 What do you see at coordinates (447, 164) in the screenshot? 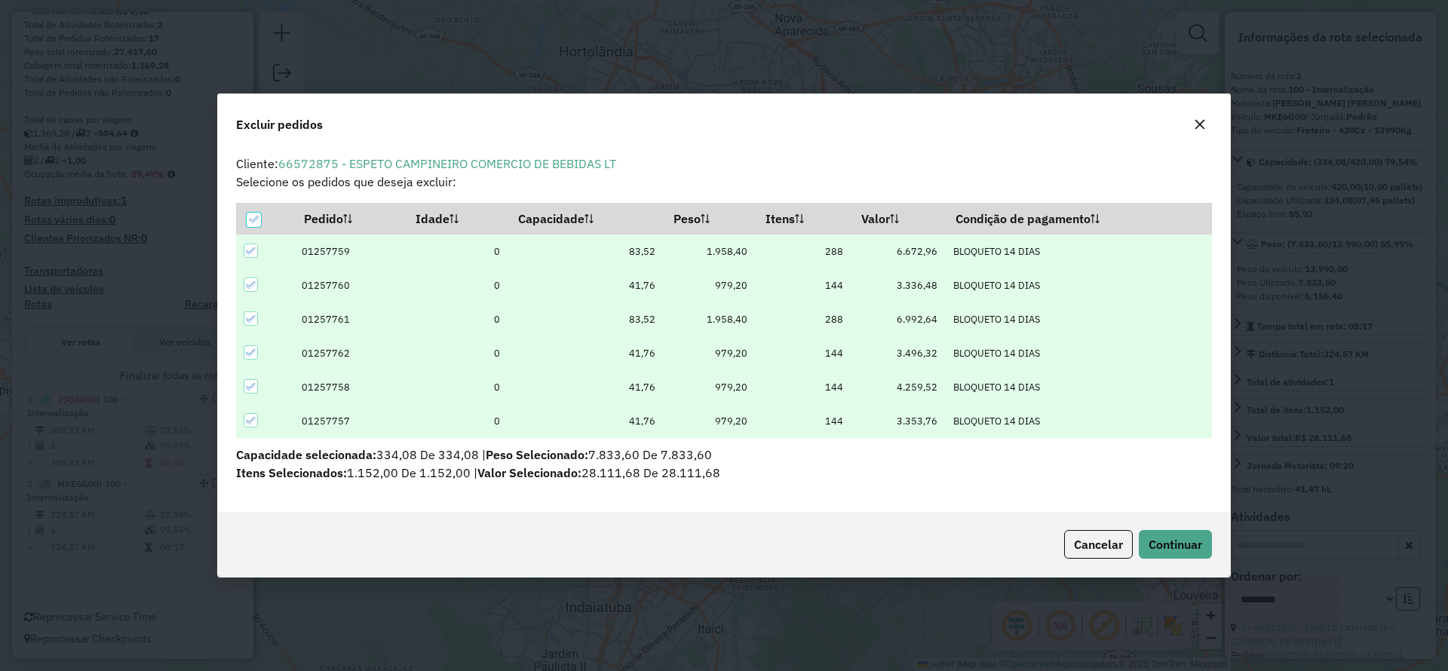
I see `a: 66572875 - ESPETO CAMPINEIRO COMERCIO DE BEBIDAS LT` at bounding box center [447, 164].